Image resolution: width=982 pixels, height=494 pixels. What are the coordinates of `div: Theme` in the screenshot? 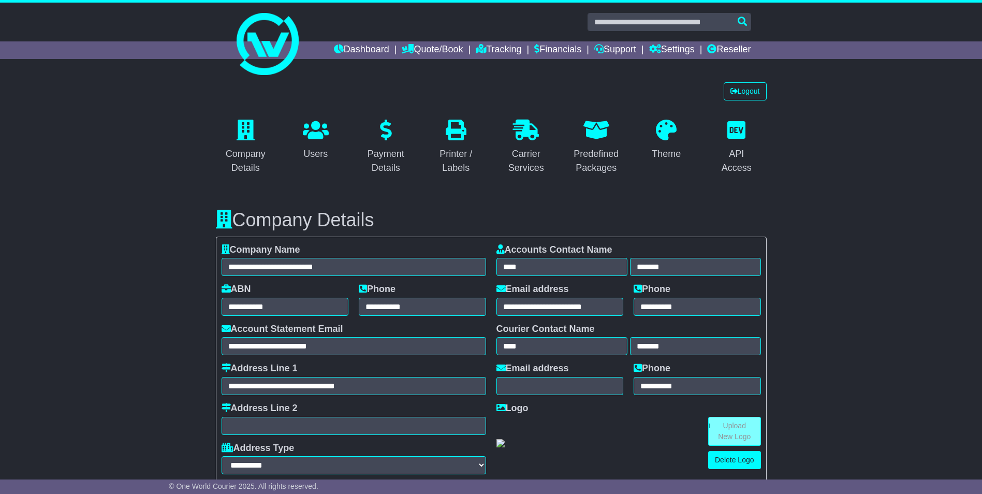 It's located at (666, 154).